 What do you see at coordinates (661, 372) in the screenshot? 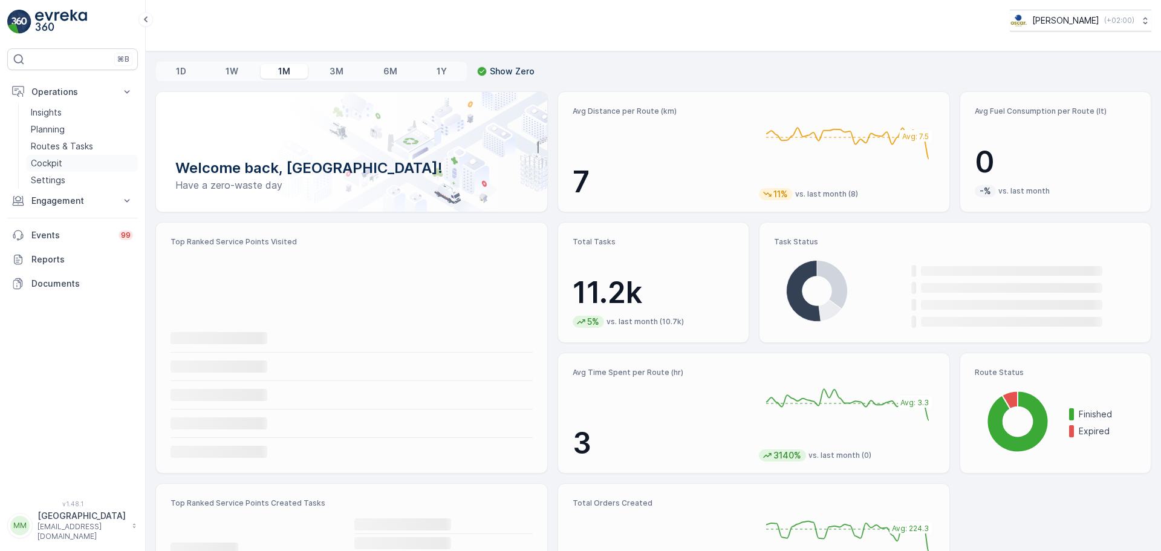
I see `p: Avg Time Spent per Route (hr)` at bounding box center [661, 372].